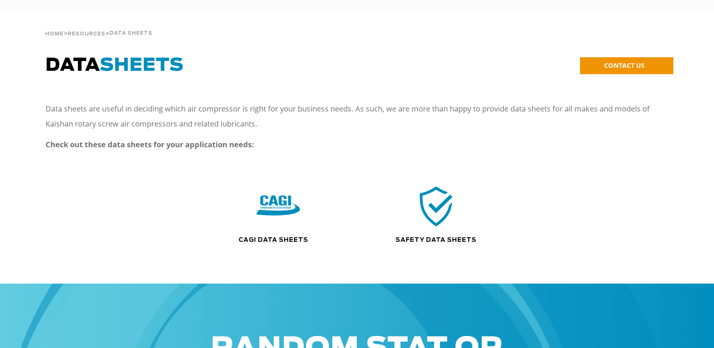 This screenshot has height=348, width=714. I want to click on a: Resources, so click(87, 34).